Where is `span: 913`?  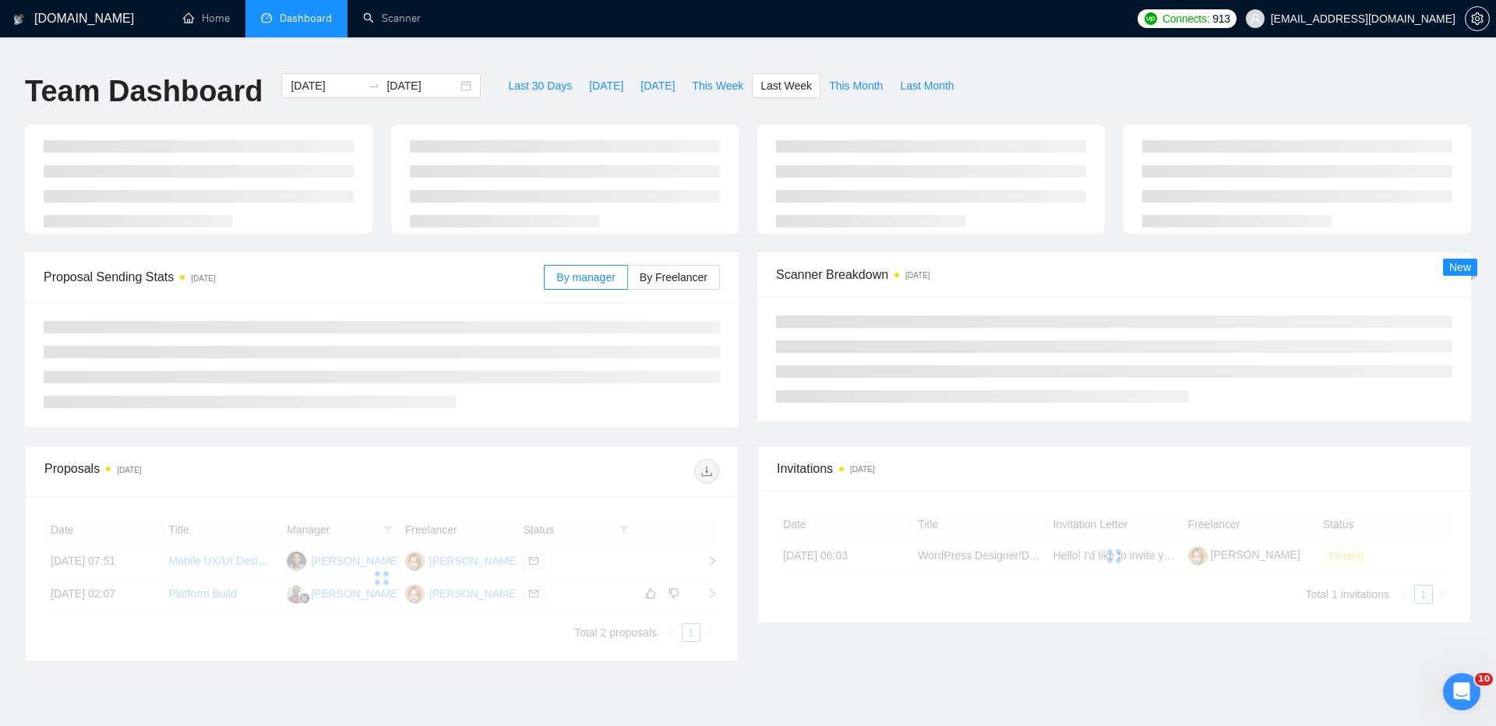 span: 913 is located at coordinates (1221, 19).